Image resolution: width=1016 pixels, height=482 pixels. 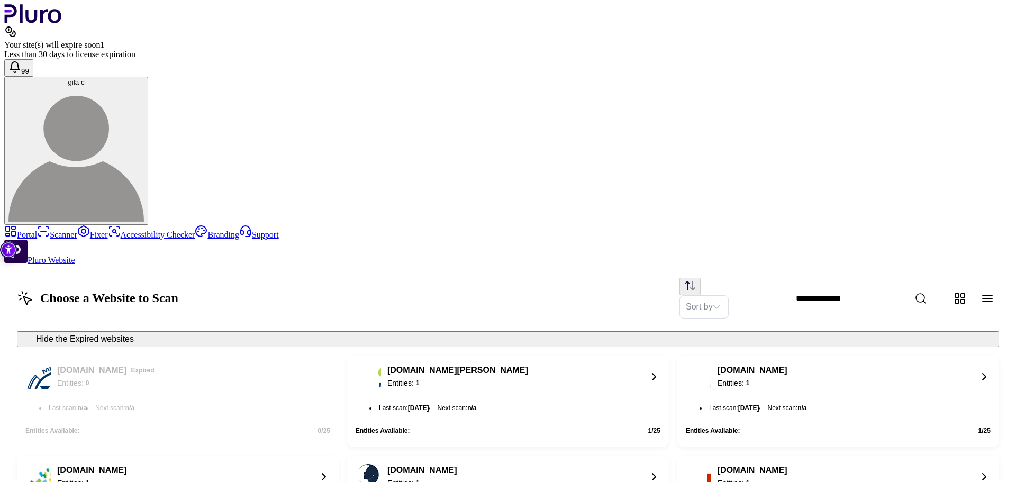 What do you see at coordinates (25, 71) in the screenshot?
I see `span: 99` at bounding box center [25, 71].